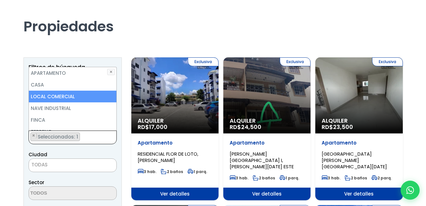 Image resolution: width=426 pixels, height=206 pixels. What do you see at coordinates (73, 85) in the screenshot?
I see `li: CASA` at bounding box center [73, 85].